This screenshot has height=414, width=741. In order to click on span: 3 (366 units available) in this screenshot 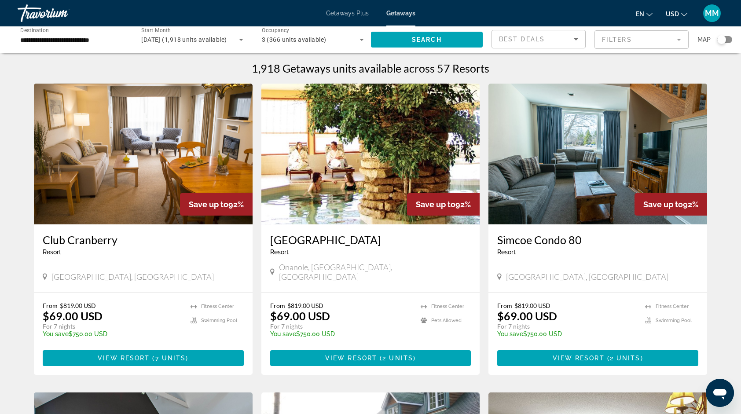, I will do `click(294, 40)`.